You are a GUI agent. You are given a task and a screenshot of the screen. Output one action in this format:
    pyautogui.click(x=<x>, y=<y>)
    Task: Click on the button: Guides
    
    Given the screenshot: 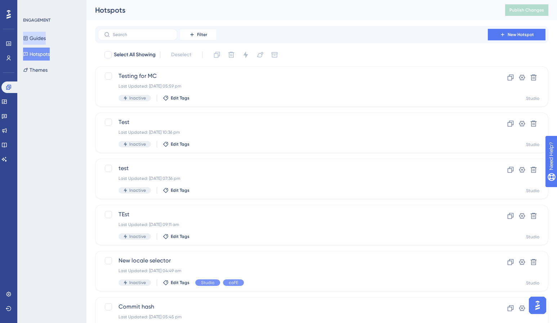 What is the action you would take?
    pyautogui.click(x=34, y=38)
    